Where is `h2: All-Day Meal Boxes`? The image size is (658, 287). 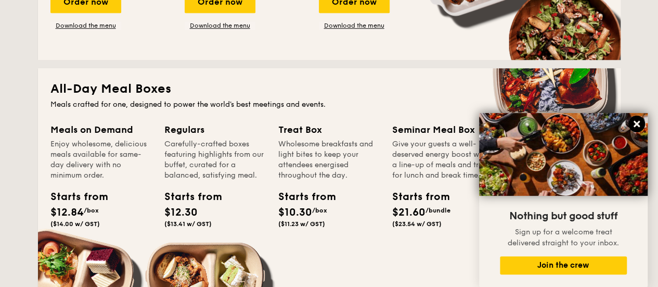 h2: All-Day Meal Boxes is located at coordinates (329, 89).